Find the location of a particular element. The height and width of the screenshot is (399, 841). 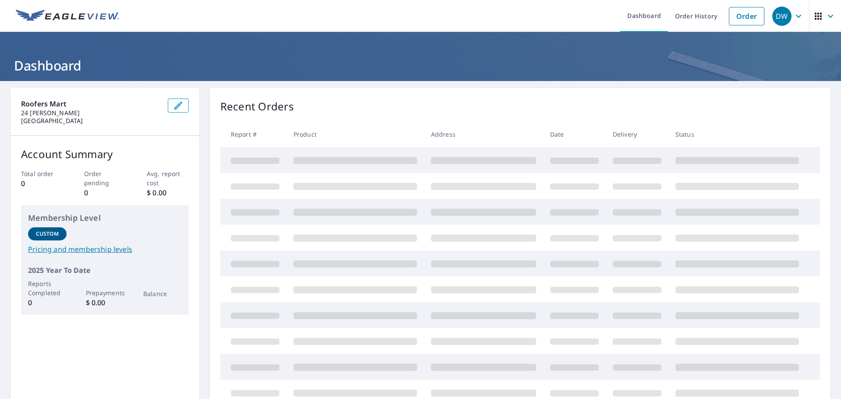

p: Account Summary is located at coordinates (105, 154).